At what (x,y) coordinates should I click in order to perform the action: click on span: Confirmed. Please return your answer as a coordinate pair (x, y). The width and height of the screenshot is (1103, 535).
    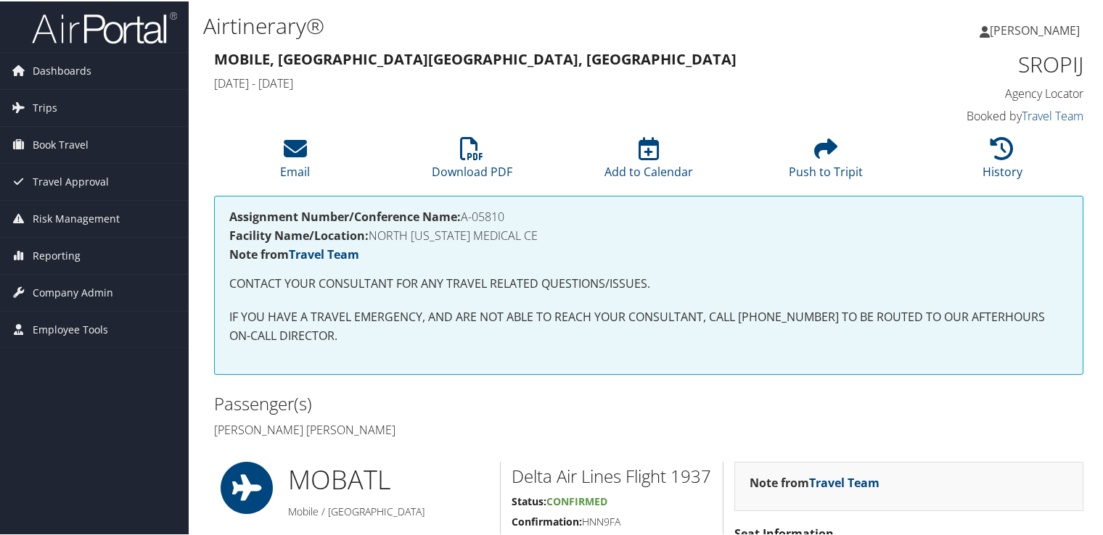
    Looking at the image, I should click on (577, 500).